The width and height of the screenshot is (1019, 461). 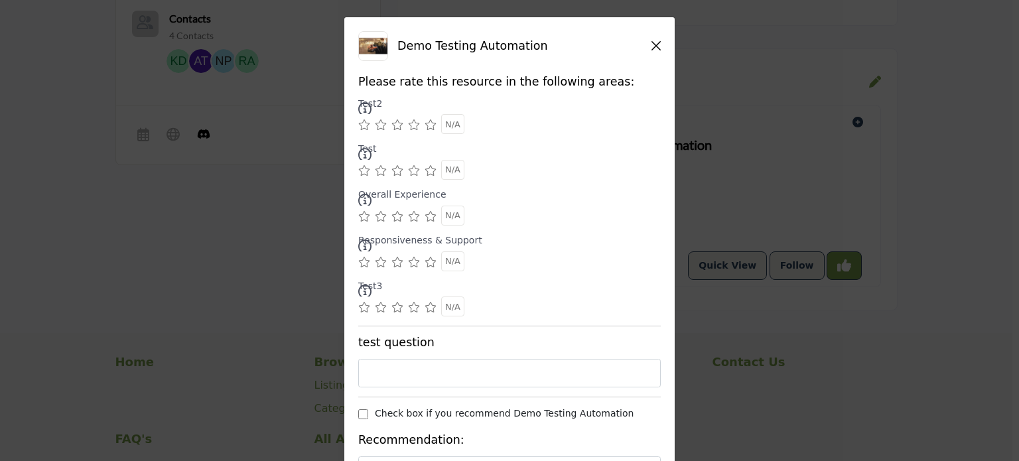 What do you see at coordinates (504, 413) in the screenshot?
I see `label: Check box if you recommend Demo Testing Automation` at bounding box center [504, 413].